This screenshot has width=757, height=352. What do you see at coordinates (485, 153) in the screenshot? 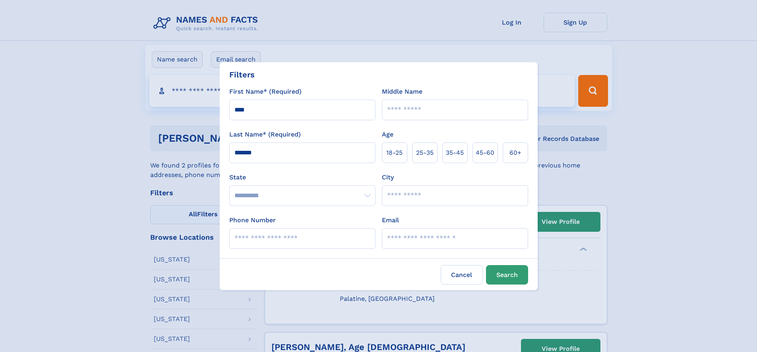
I see `span: 45‑60` at bounding box center [485, 153].